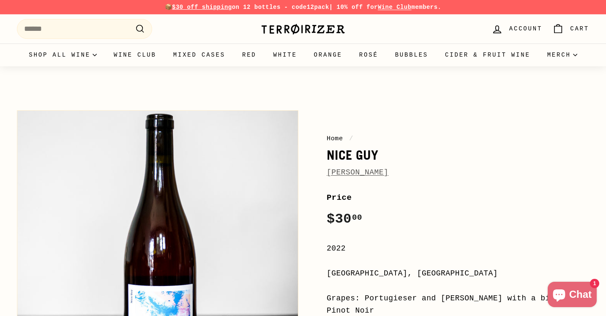 The height and width of the screenshot is (316, 606). Describe the element at coordinates (318, 7) in the screenshot. I see `strong: 12pack` at that location.